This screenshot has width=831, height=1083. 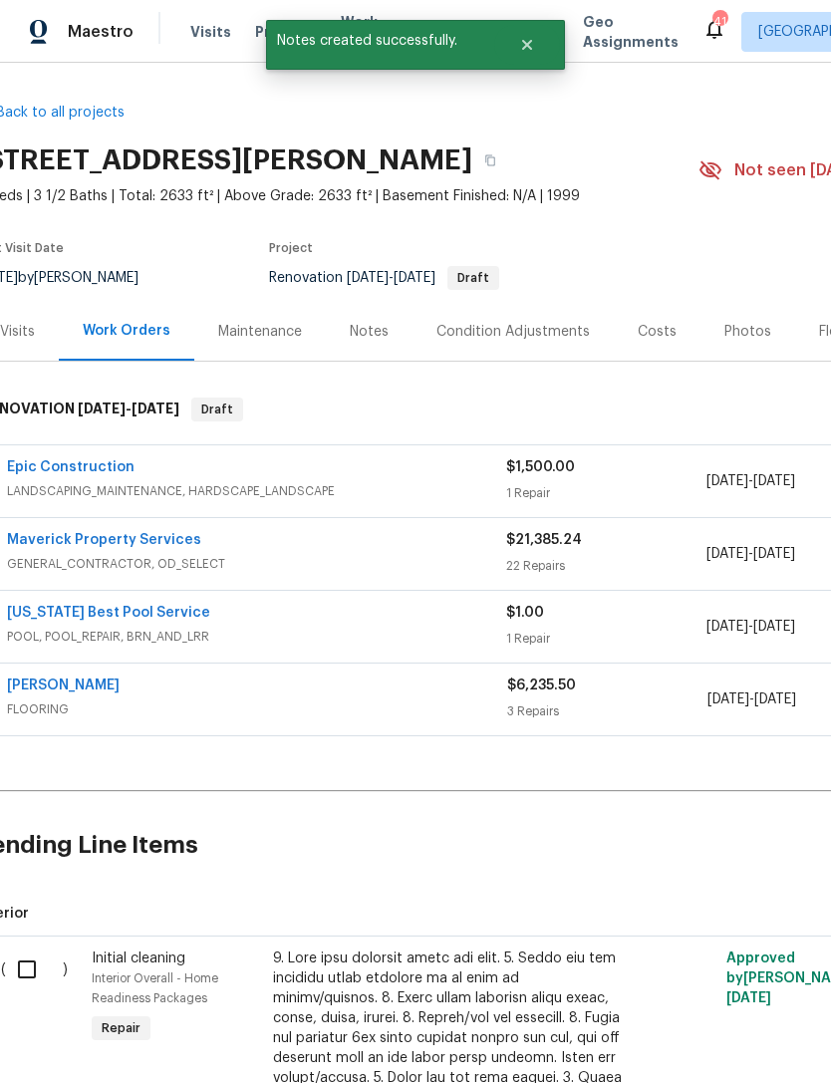 What do you see at coordinates (540, 467) in the screenshot?
I see `span: $1,500.00` at bounding box center [540, 467].